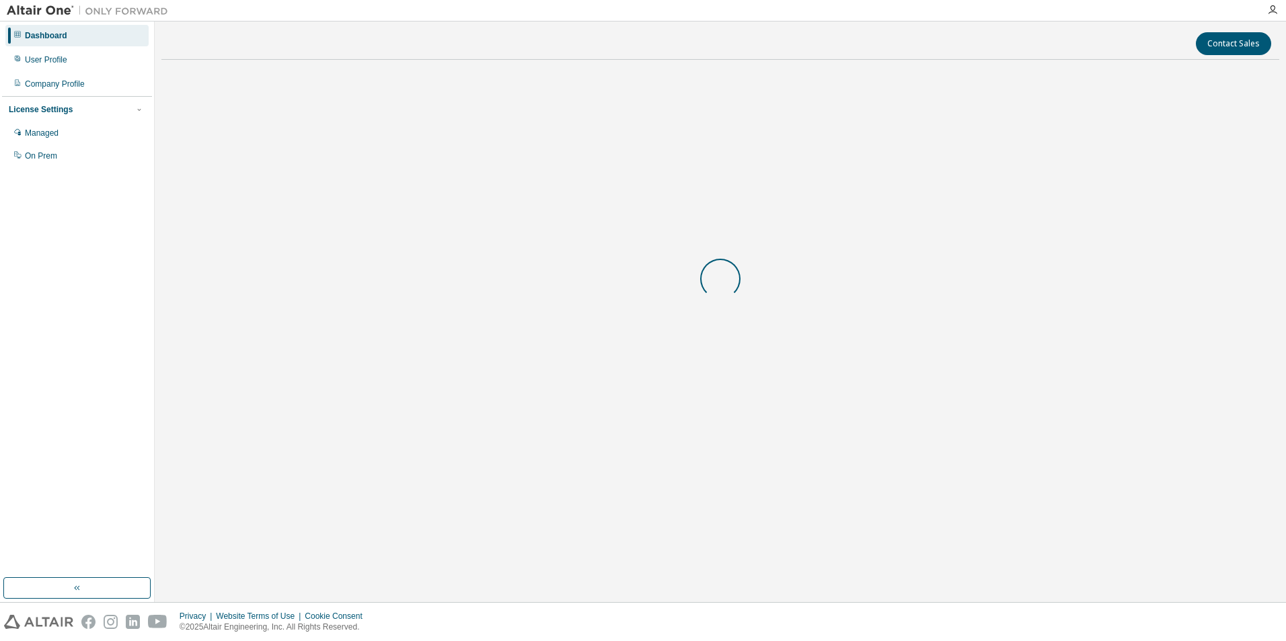 This screenshot has height=641, width=1286. What do you see at coordinates (110, 622) in the screenshot?
I see `img: instagram.svg` at bounding box center [110, 622].